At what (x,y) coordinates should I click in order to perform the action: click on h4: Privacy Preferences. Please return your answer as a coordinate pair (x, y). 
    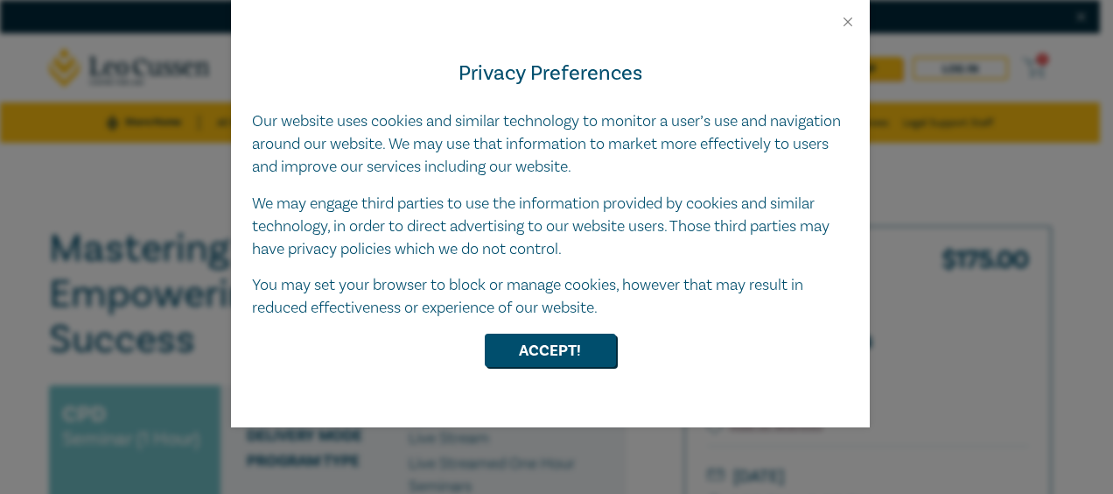
    Looking at the image, I should click on (550, 74).